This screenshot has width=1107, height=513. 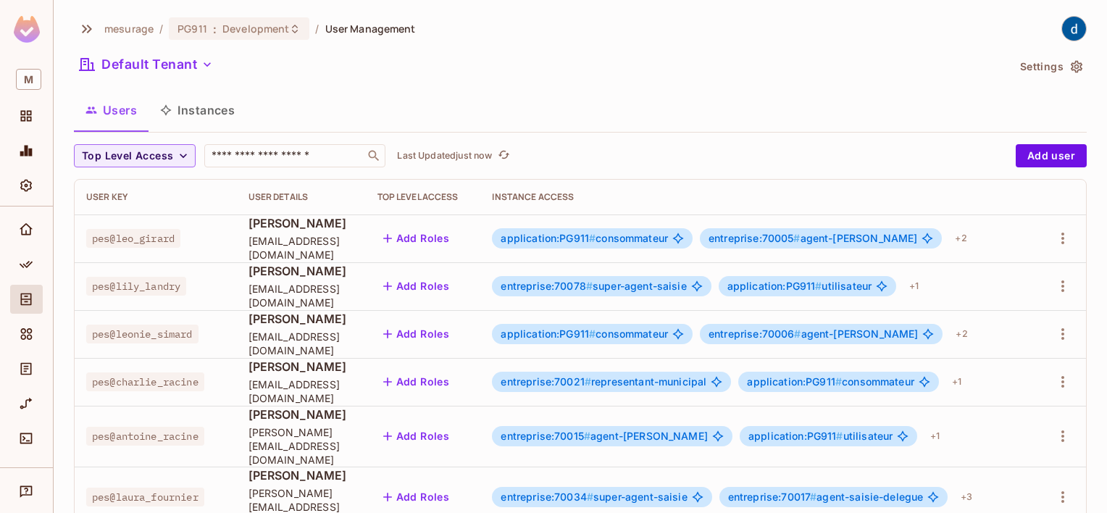 What do you see at coordinates (603, 382) in the screenshot?
I see `span: representant-municipal` at bounding box center [603, 382].